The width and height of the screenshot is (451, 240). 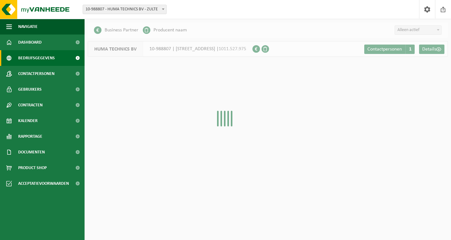 What do you see at coordinates (28, 27) in the screenshot?
I see `span: Navigatie` at bounding box center [28, 27].